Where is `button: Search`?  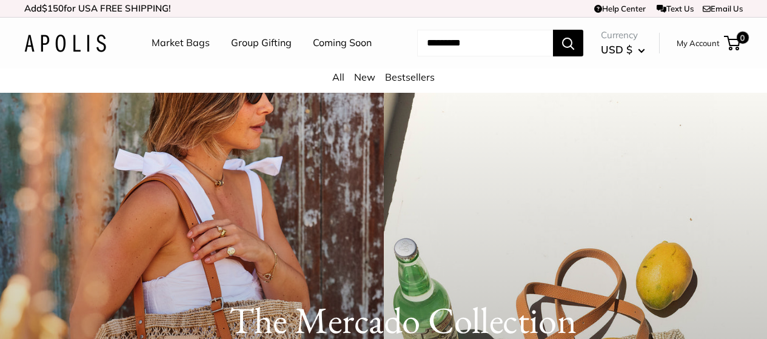 button: Search is located at coordinates (568, 43).